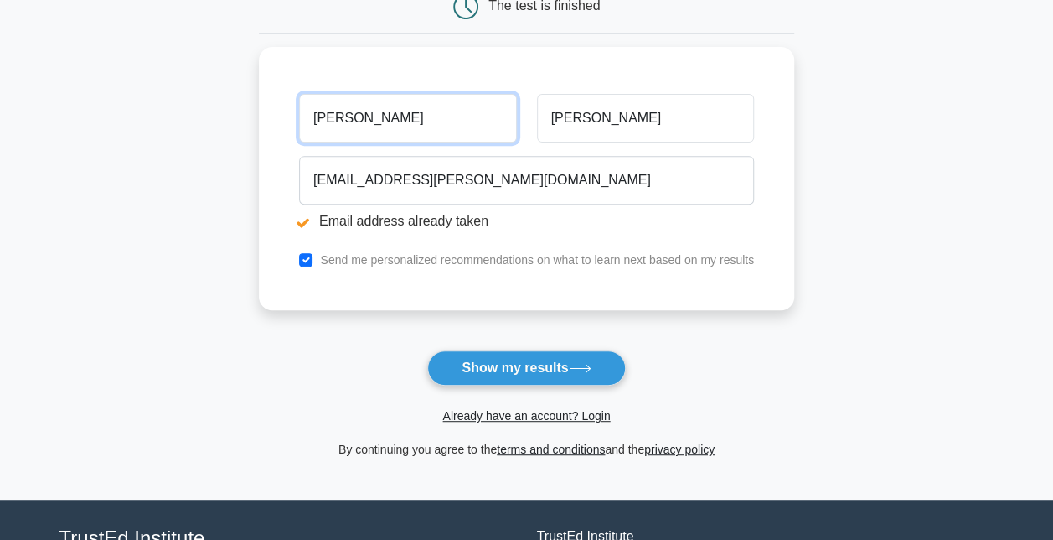  I want to click on input: First name, so click(407, 118).